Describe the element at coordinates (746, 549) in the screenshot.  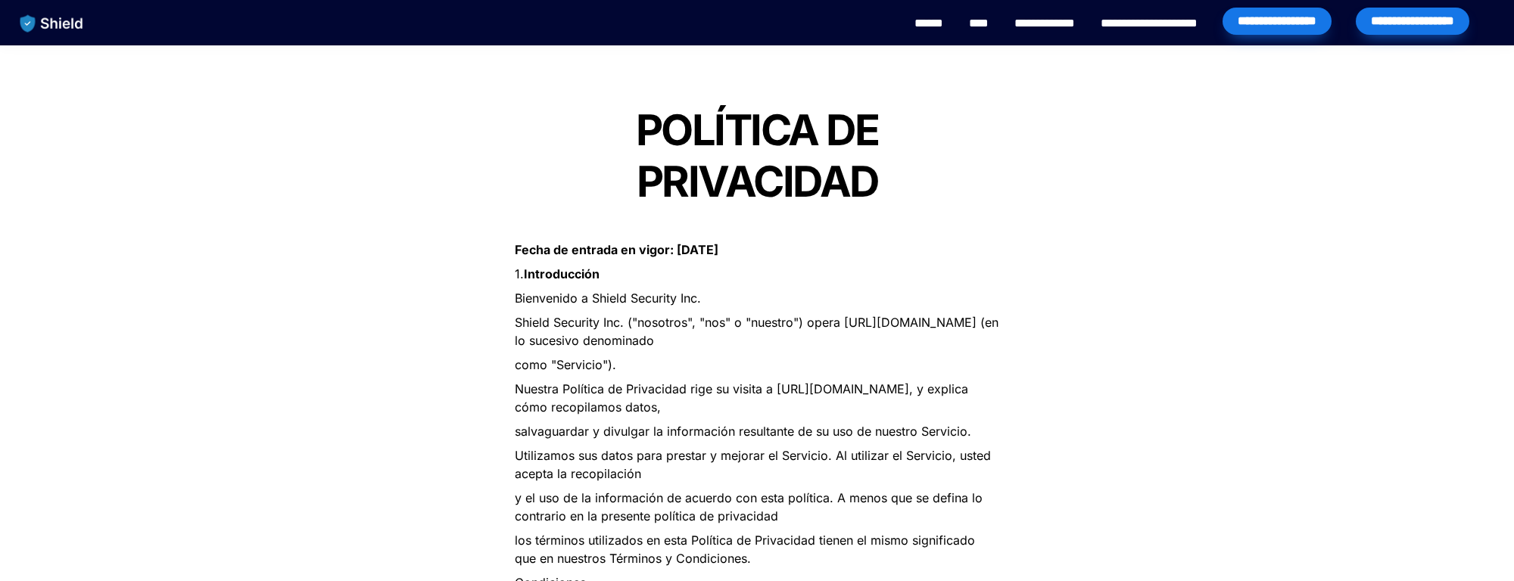
I see `span: los términos utilizados en esta Política de Privacidad tienen el mismo significado que en nuestro...` at that location.